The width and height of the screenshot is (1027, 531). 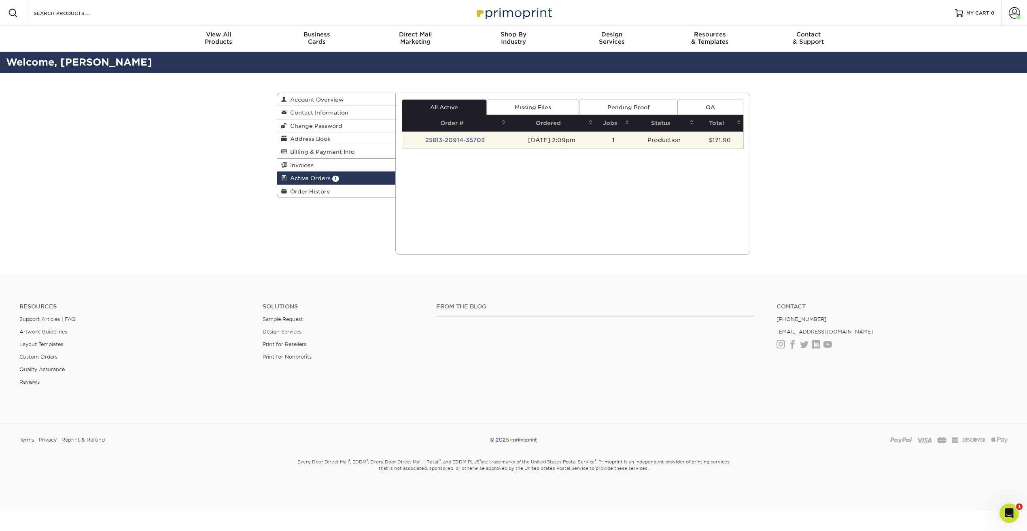 I want to click on a: Design Services, so click(x=282, y=331).